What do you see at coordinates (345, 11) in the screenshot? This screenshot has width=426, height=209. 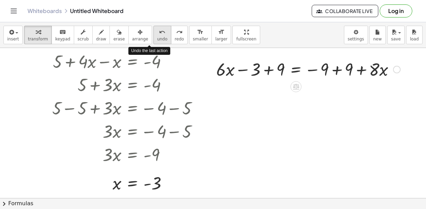 I see `button: Collaborate Live` at bounding box center [345, 11].